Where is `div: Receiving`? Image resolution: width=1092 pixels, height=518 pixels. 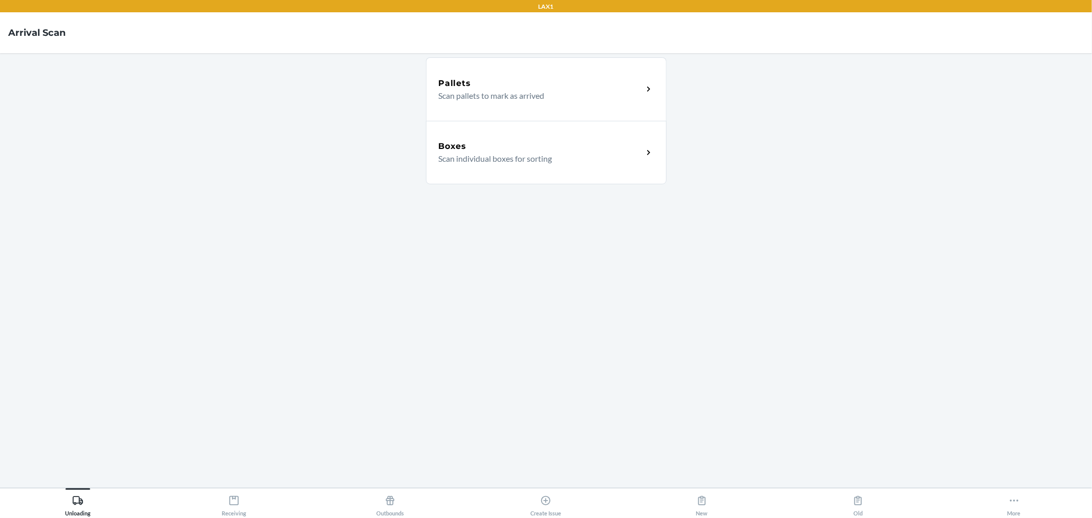
div: Receiving is located at coordinates (234, 504).